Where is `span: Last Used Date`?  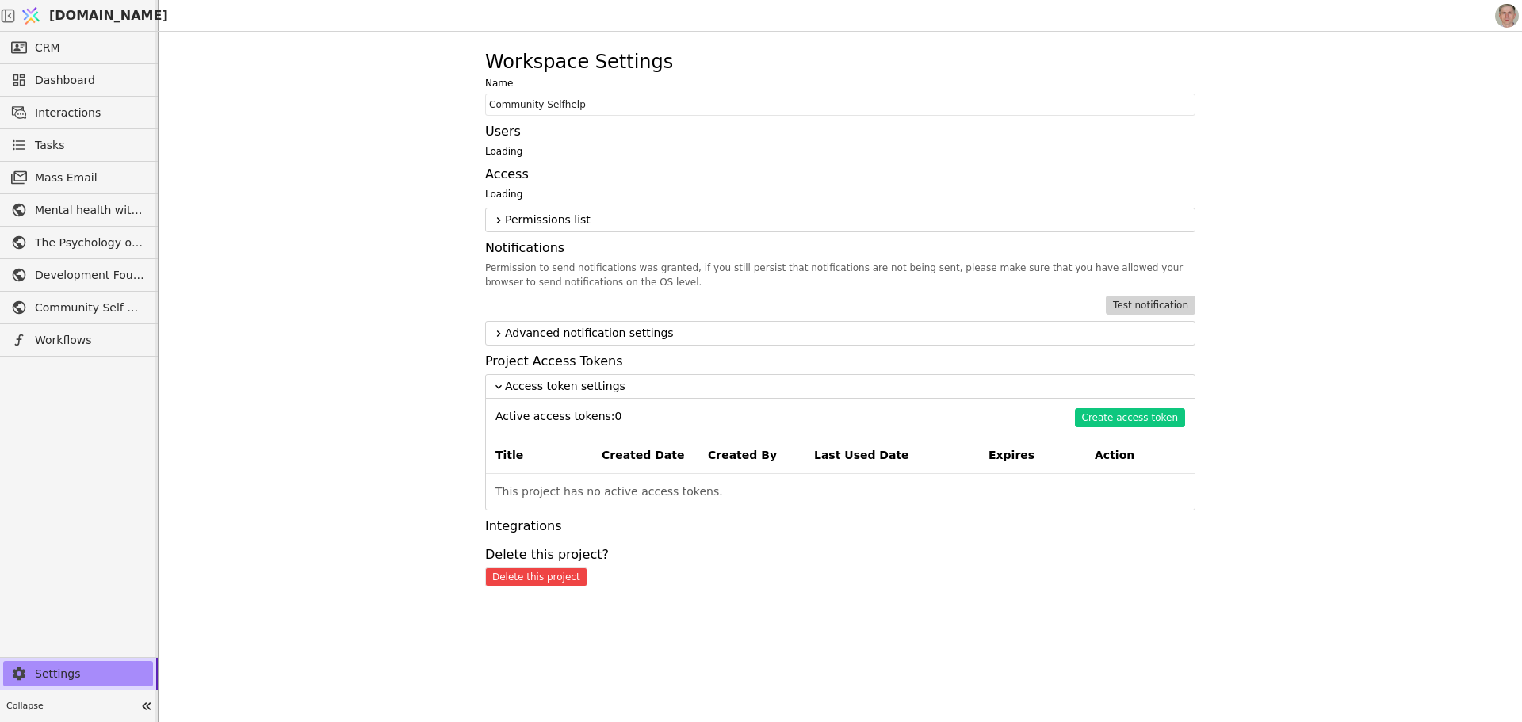 span: Last Used Date is located at coordinates (894, 455).